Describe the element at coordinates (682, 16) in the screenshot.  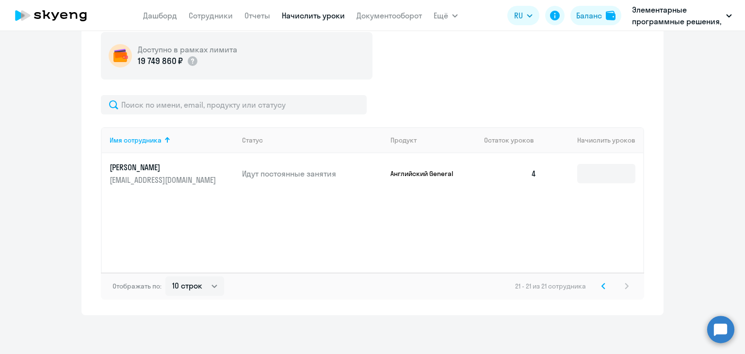
I see `button: Элементарные программные решения, ЭЛЕМЕНТАРНЫЕ ПРОГРАММНЫЕ РЕШЕНИЯ, ООО` at that location.